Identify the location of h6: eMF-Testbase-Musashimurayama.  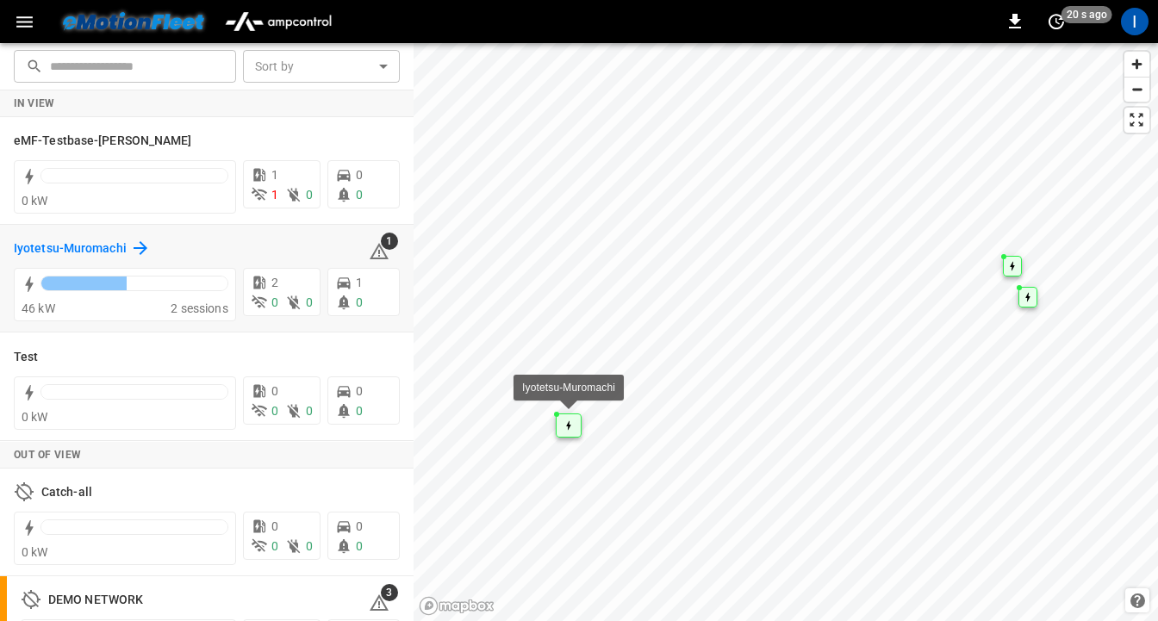
(103, 141).